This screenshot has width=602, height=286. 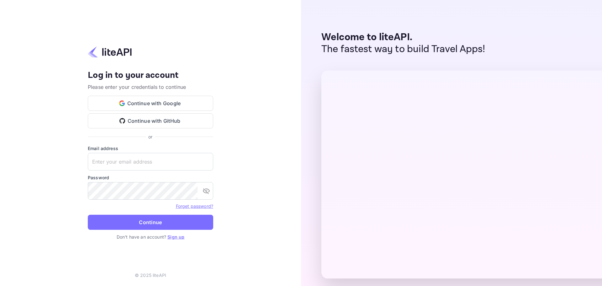 What do you see at coordinates (403, 37) in the screenshot?
I see `p: Welcome to liteAPI.` at bounding box center [403, 37].